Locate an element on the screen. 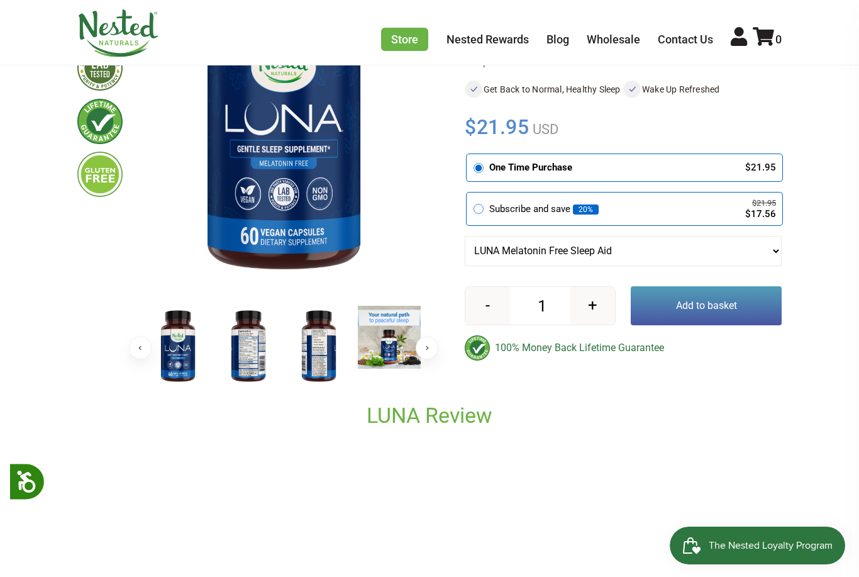 The height and width of the screenshot is (577, 859). img: Nested Naturals is located at coordinates (118, 33).